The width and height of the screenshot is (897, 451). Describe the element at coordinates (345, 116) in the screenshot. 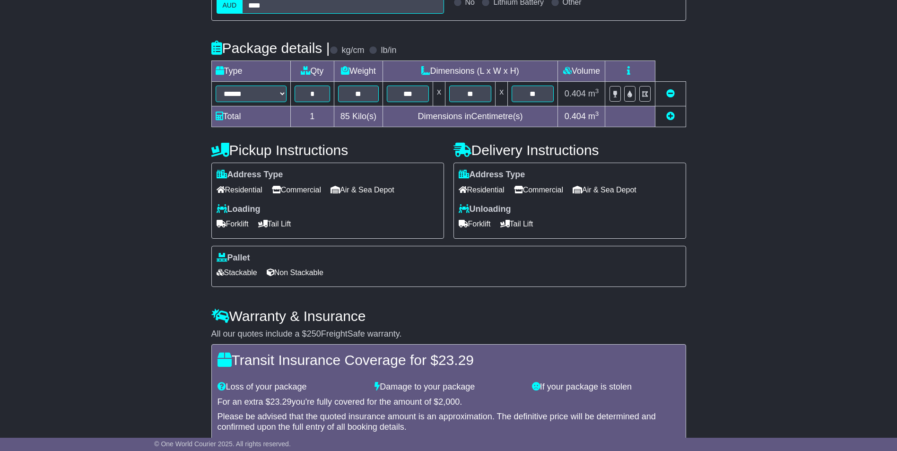

I see `span: 85` at that location.